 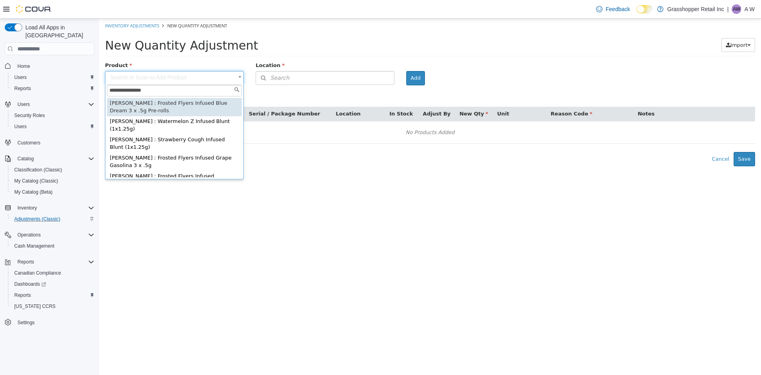 I want to click on button: My Catalog (Classic), so click(x=53, y=181).